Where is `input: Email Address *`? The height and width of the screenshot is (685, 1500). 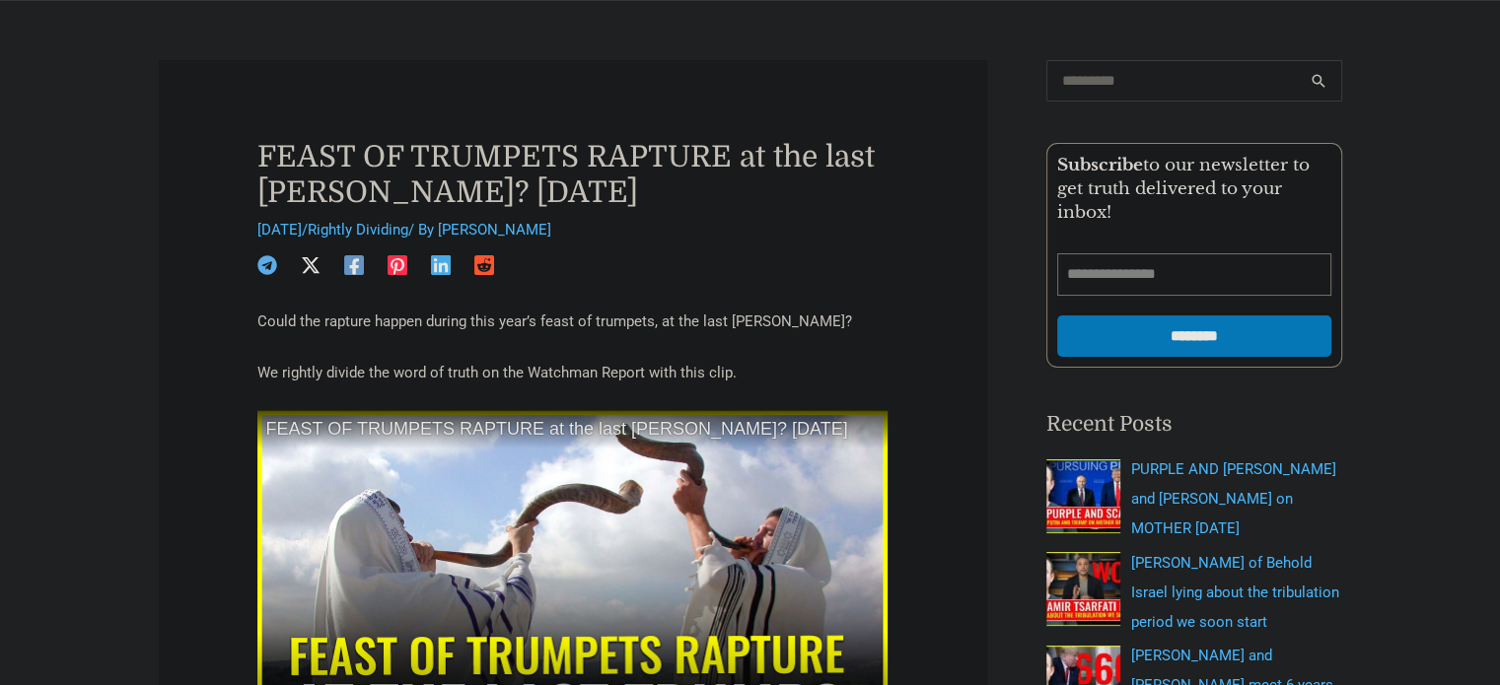 input: Email Address * is located at coordinates (1194, 274).